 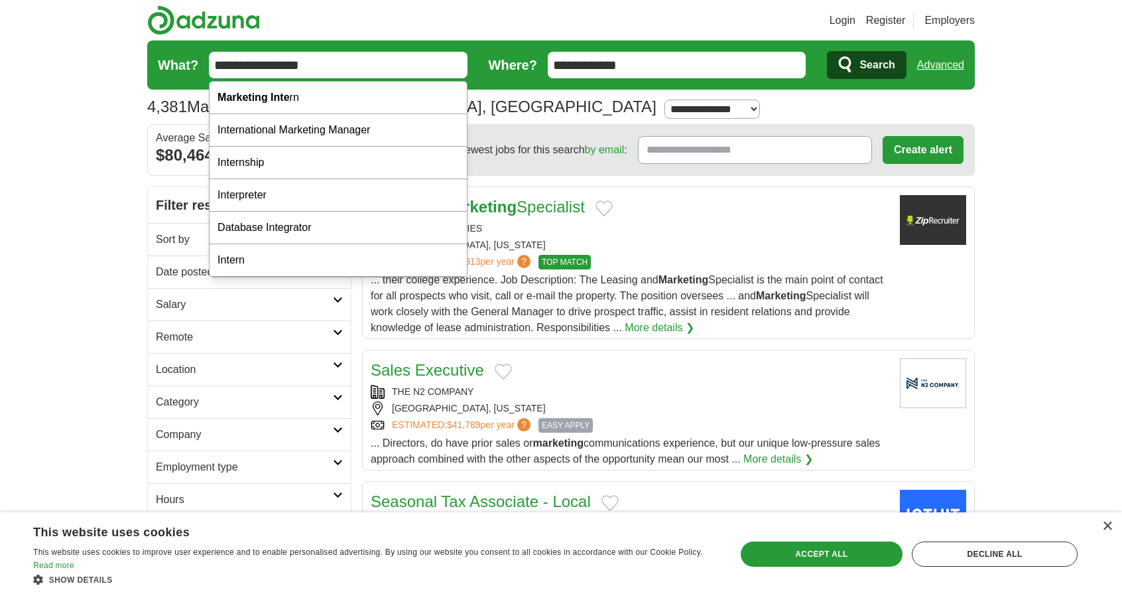 I want to click on a: Employers, so click(x=950, y=21).